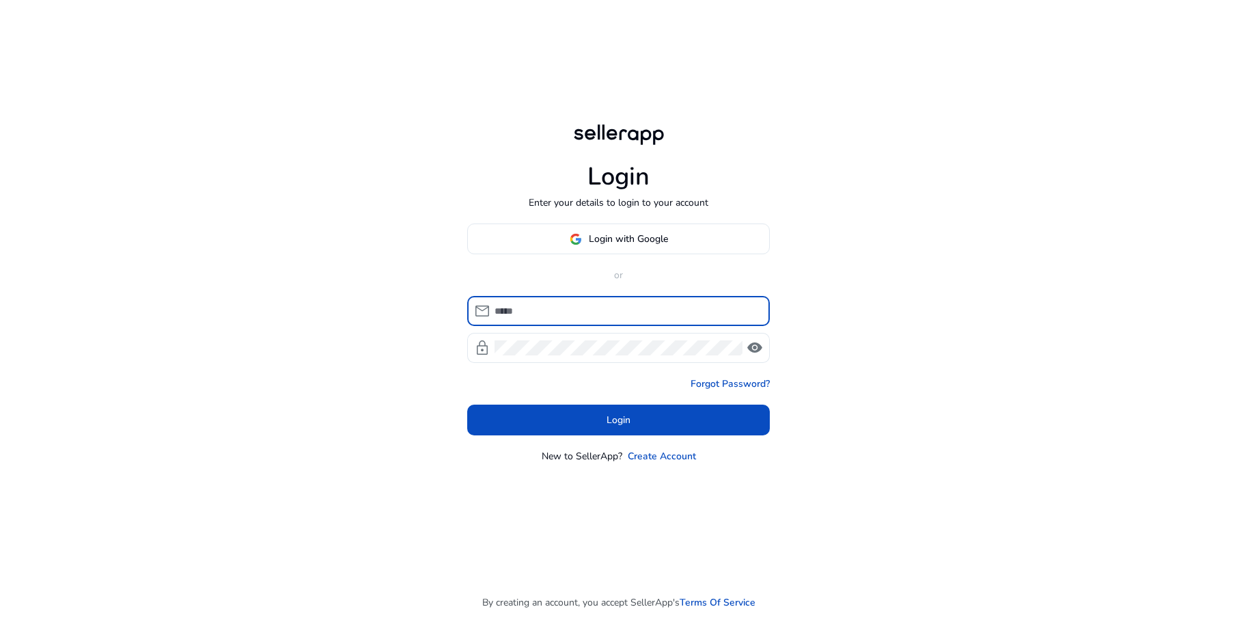 Image resolution: width=1237 pixels, height=622 pixels. I want to click on p: or, so click(618, 275).